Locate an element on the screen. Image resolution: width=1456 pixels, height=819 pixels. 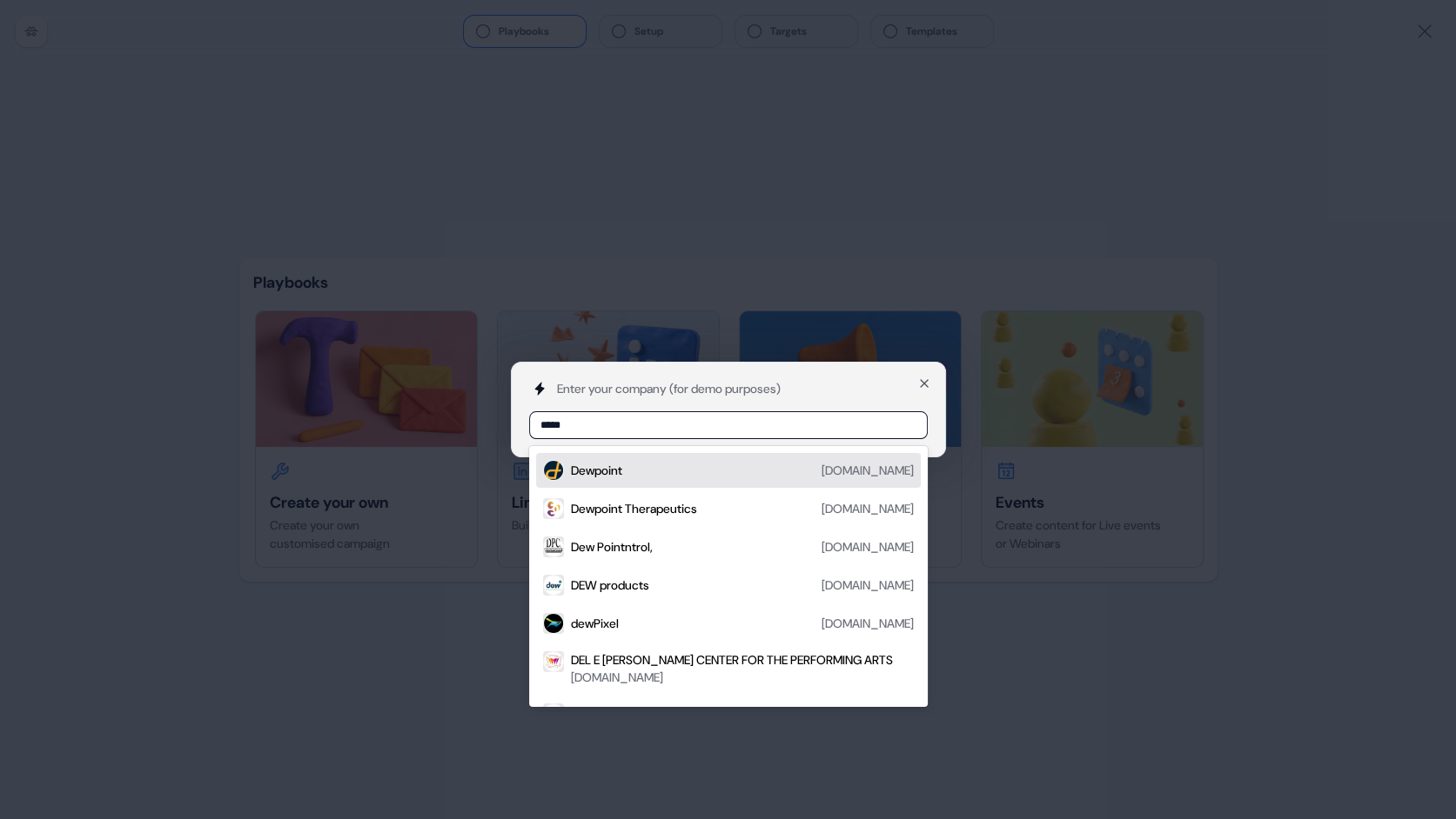
div: Dew Pointntrol, is located at coordinates (612, 547).